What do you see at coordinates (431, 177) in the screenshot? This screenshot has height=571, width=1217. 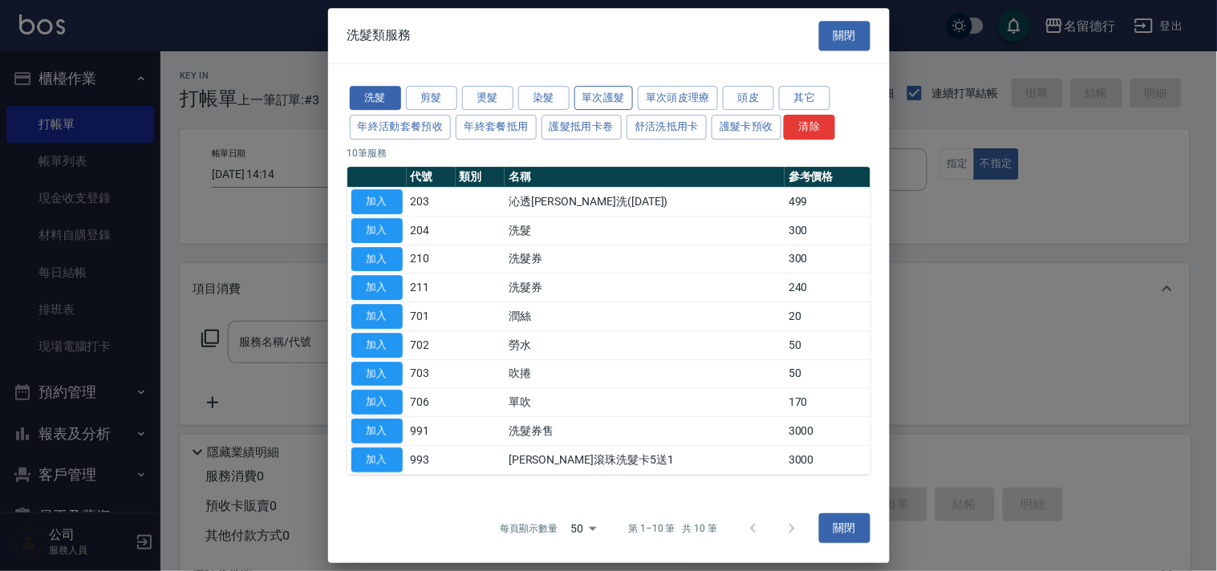 I see `th: 代號` at bounding box center [431, 177].